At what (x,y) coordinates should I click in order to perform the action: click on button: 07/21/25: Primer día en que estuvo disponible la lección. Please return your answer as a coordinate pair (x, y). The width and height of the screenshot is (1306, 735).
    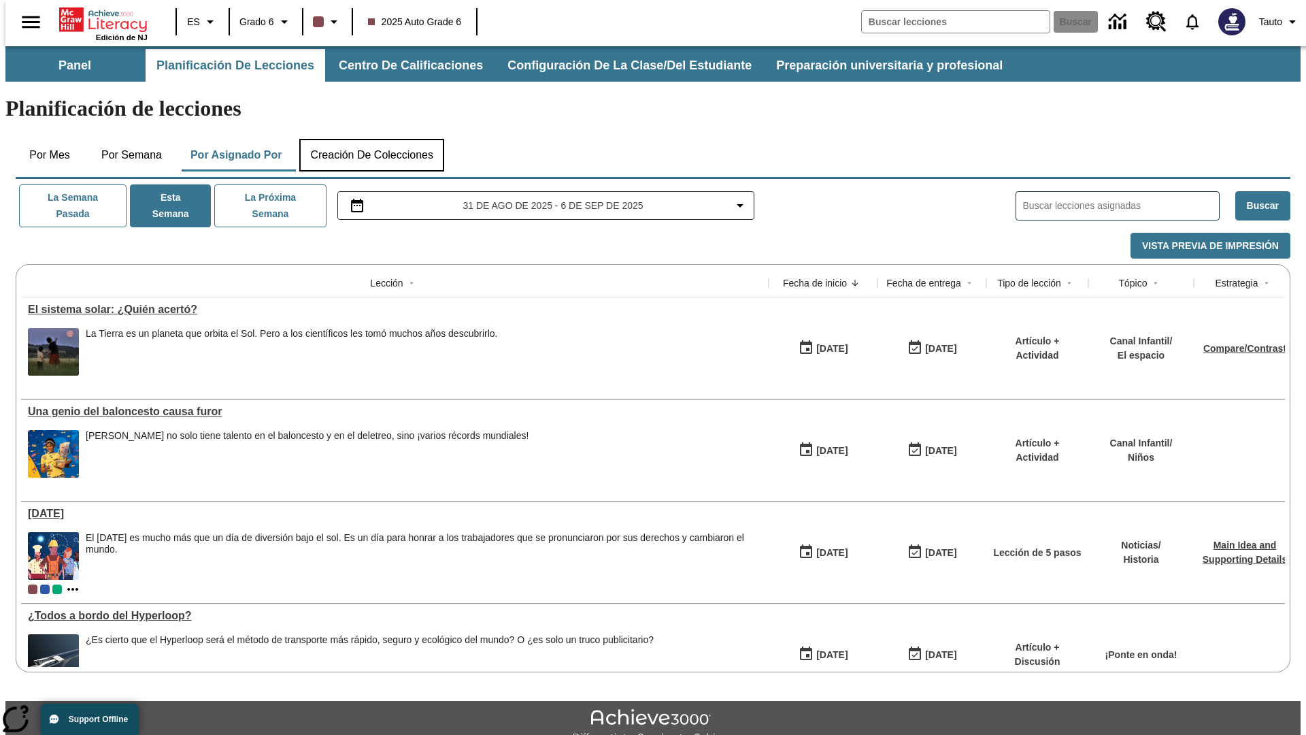
    Looking at the image, I should click on (823, 654).